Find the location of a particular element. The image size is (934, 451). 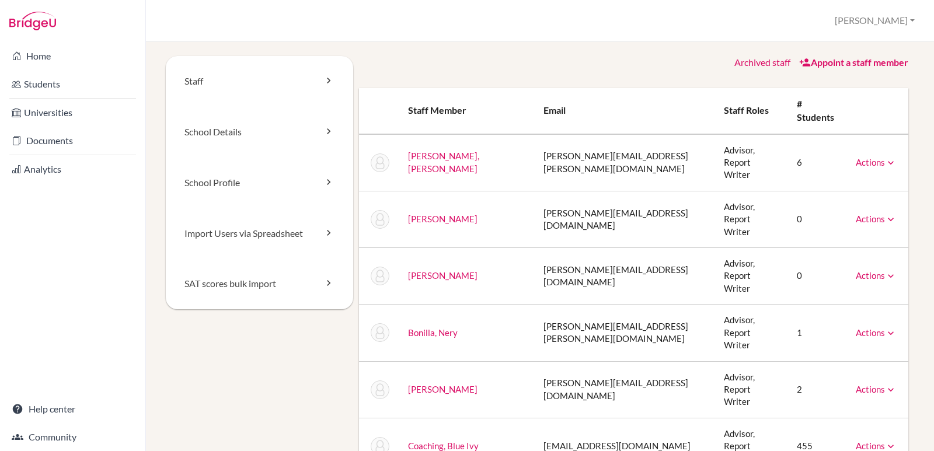

img: Dr. Leonor Avila is located at coordinates (380, 163).